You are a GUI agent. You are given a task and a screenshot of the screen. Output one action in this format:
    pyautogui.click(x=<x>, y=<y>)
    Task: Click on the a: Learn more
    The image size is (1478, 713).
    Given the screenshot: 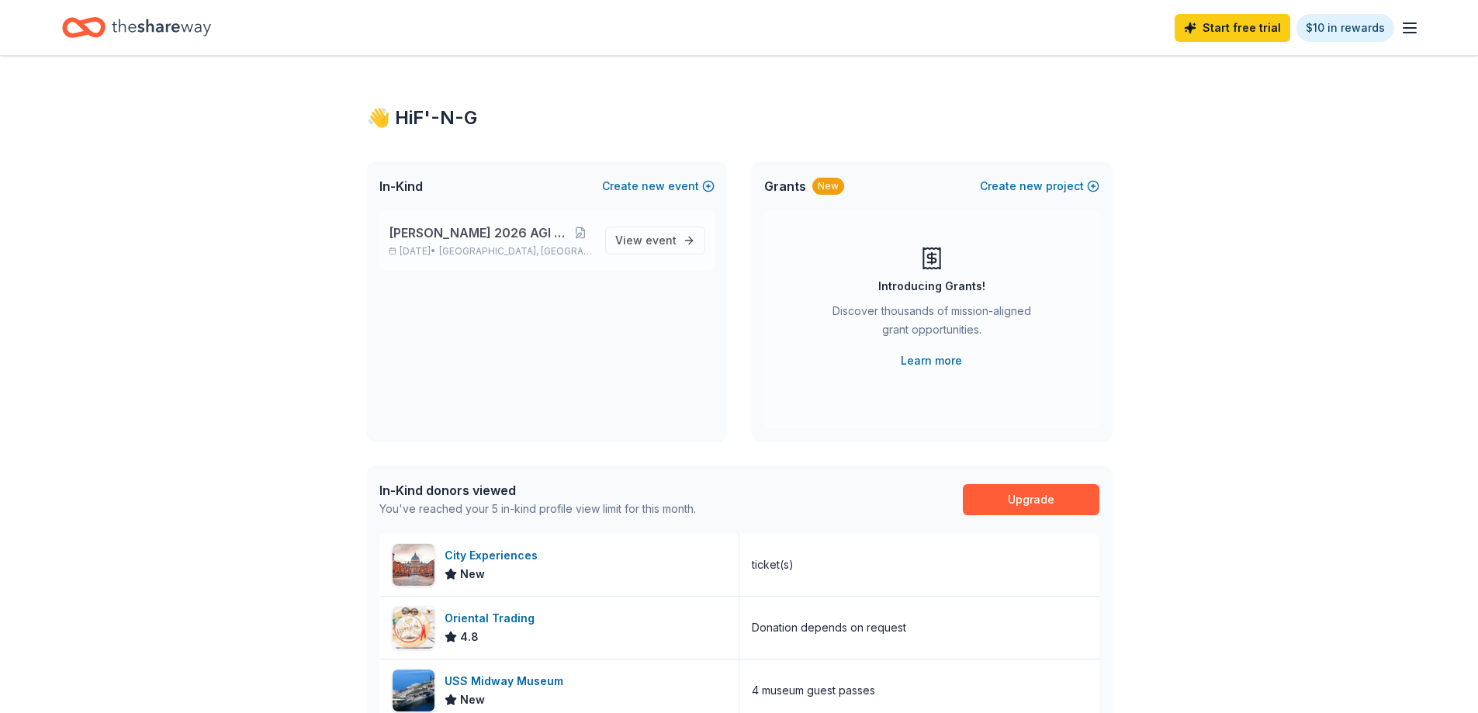 What is the action you would take?
    pyautogui.click(x=931, y=361)
    